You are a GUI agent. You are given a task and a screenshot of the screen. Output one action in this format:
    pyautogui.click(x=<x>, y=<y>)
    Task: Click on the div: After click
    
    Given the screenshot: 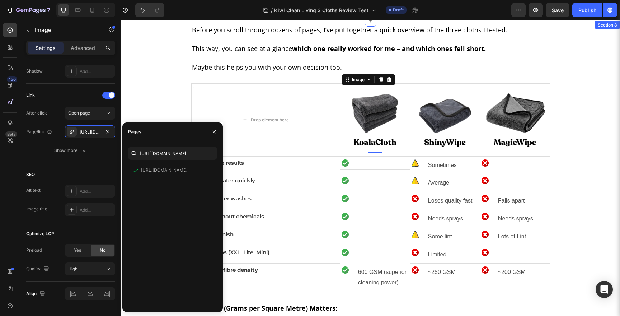 What is the action you would take?
    pyautogui.click(x=37, y=113)
    